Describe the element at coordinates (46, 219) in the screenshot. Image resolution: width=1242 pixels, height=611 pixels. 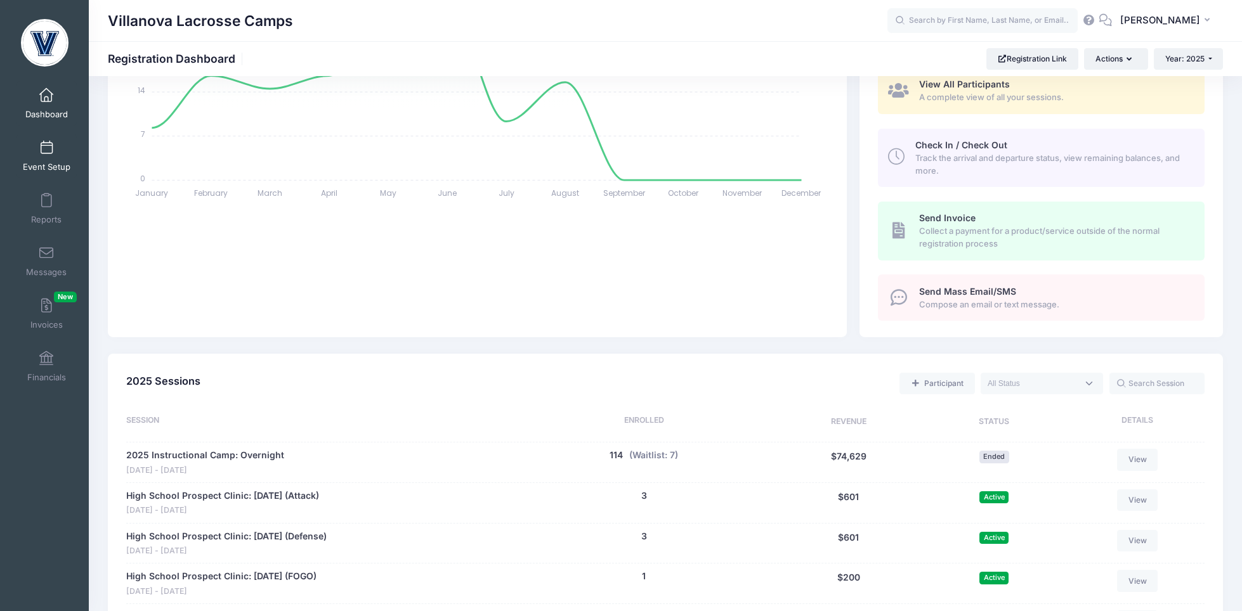
I see `span: Reports` at that location.